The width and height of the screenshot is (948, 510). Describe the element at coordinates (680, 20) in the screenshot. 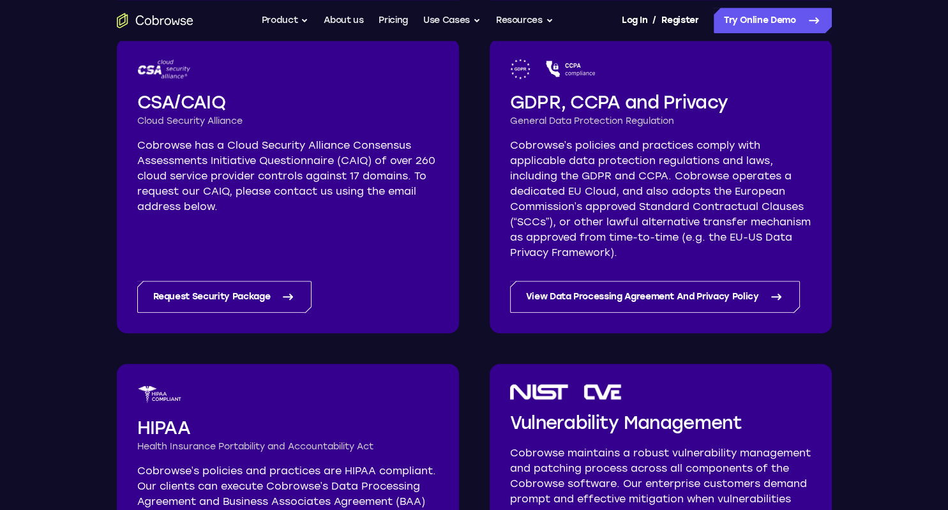

I see `a: Register` at that location.